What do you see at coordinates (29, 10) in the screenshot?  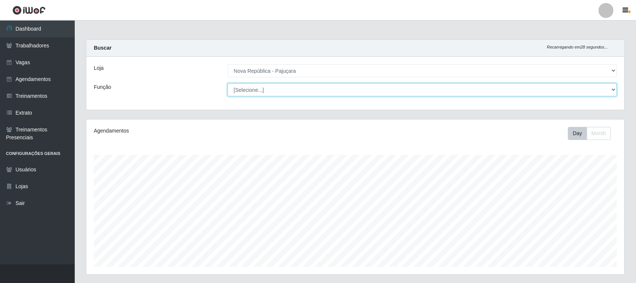 I see `img: CoreUI Logo` at bounding box center [29, 10].